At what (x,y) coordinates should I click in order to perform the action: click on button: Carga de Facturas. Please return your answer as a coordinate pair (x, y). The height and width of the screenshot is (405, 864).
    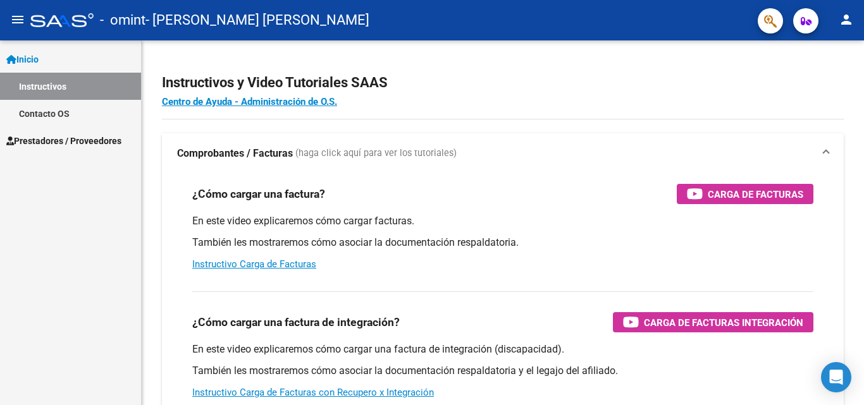
    Looking at the image, I should click on (745, 194).